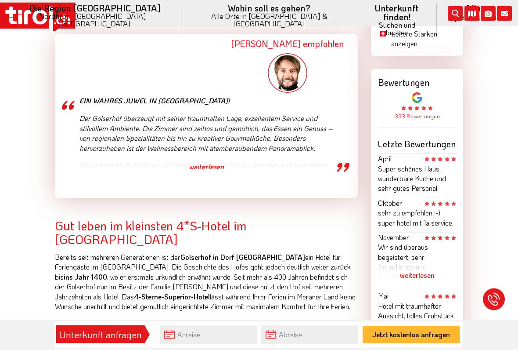 Image resolution: width=518 pixels, height=350 pixels. I want to click on div: sehr zu empfehlen :-) super hotel mit 1a service., so click(417, 218).